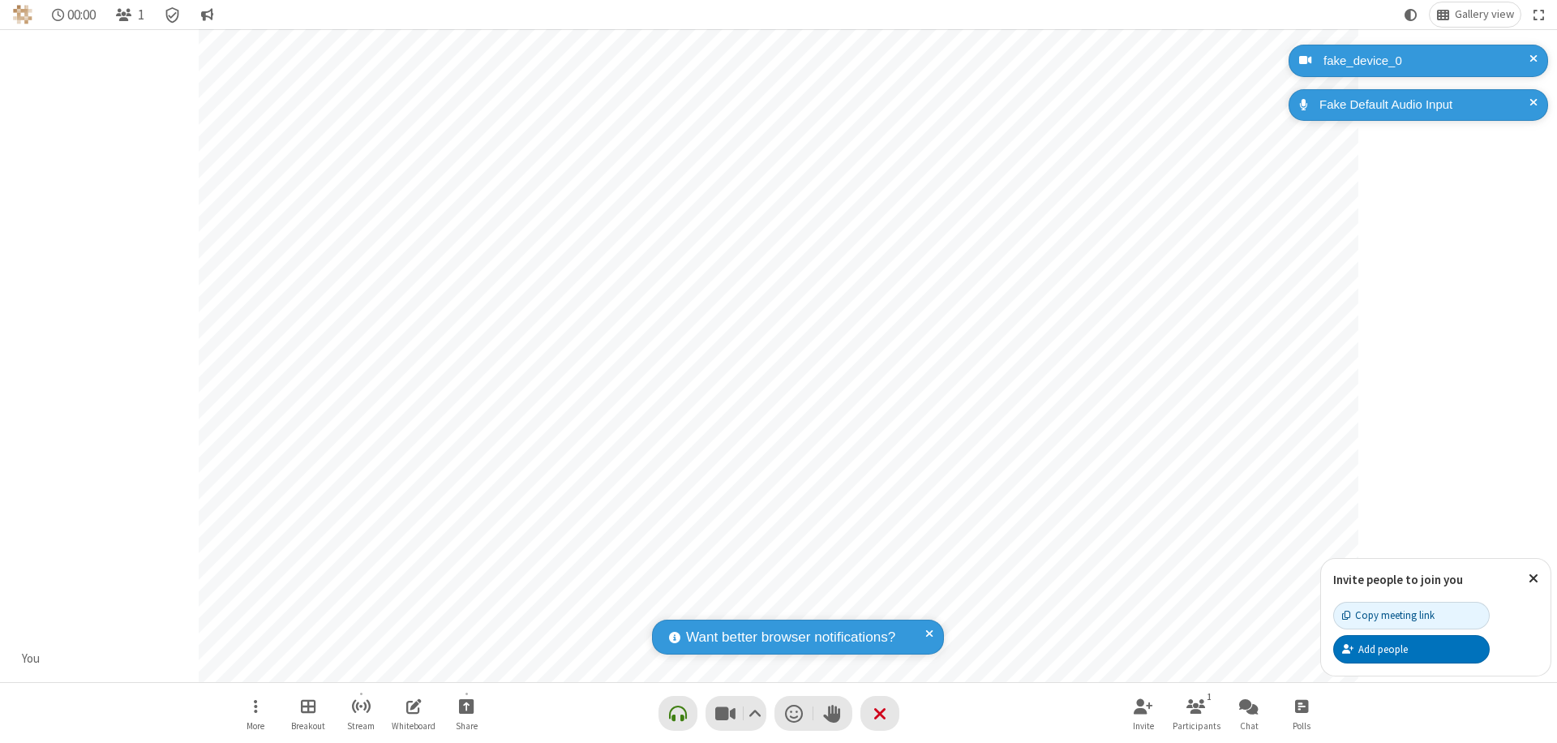  I want to click on span: Polls, so click(1301, 726).